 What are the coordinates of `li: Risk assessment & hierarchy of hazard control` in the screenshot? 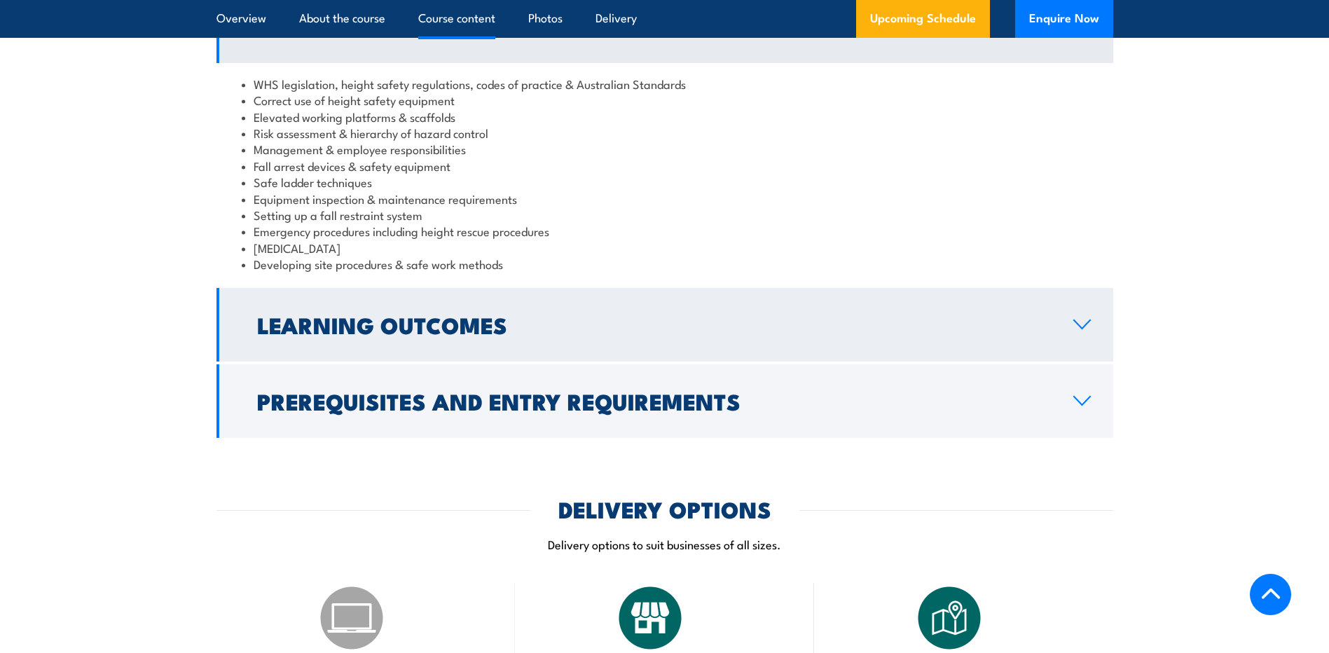 It's located at (665, 132).